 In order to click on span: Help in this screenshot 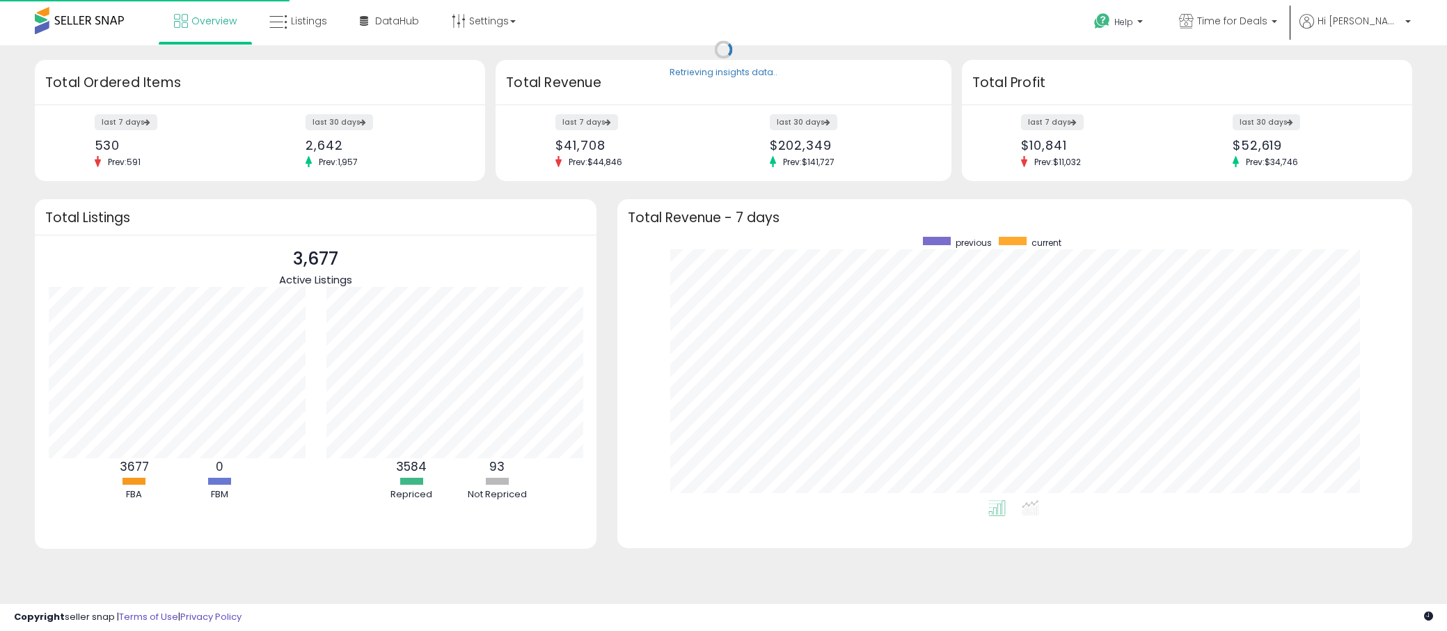, I will do `click(1123, 22)`.